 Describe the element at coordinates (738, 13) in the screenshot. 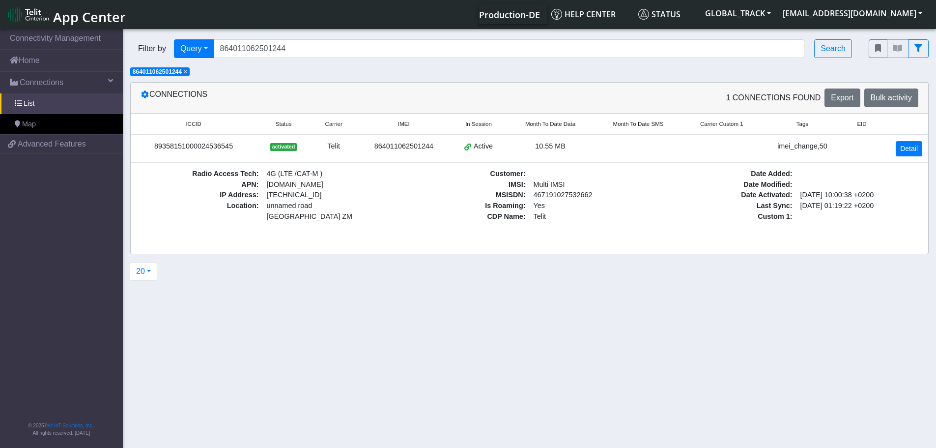

I see `button: GLOBAL_TRACK` at that location.